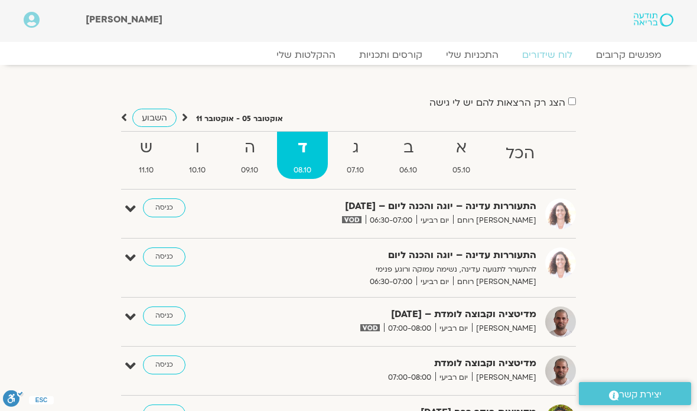 This screenshot has width=697, height=411. Describe the element at coordinates (408, 170) in the screenshot. I see `span: 06.10` at that location.